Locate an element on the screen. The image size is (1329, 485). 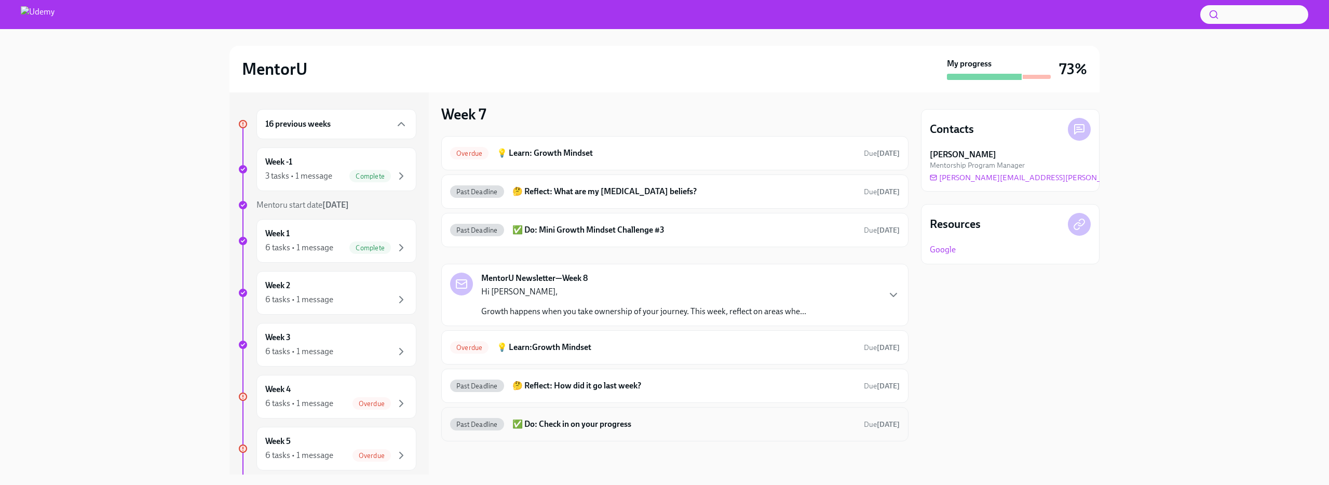
h6: ✅ Do: Check in on your progress is located at coordinates (684, 424).